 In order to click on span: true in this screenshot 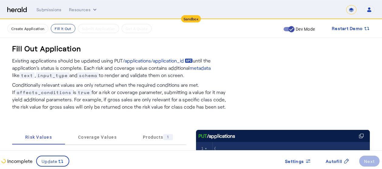, I will do `click(84, 92)`.